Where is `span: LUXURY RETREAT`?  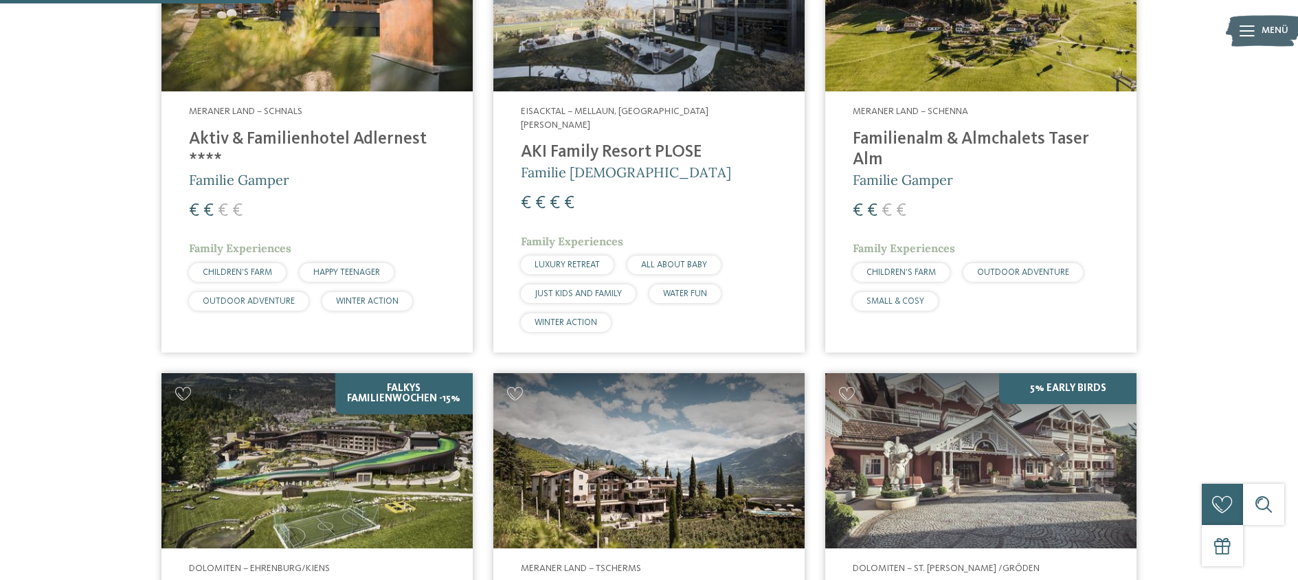 span: LUXURY RETREAT is located at coordinates (567, 265).